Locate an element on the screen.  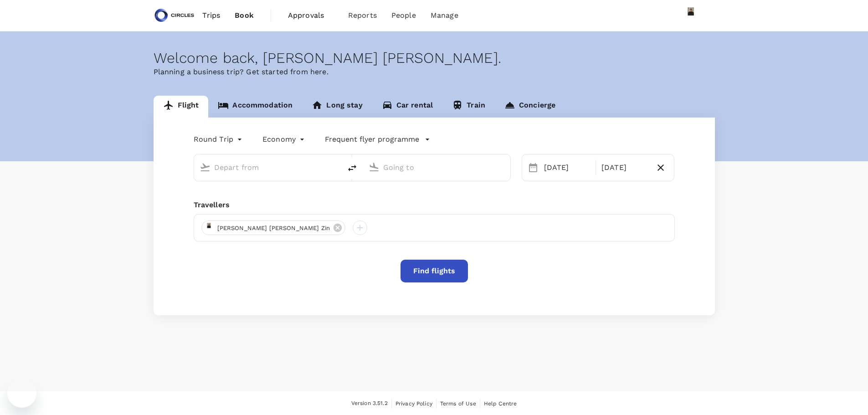
span: Terms of Use is located at coordinates (458, 404).